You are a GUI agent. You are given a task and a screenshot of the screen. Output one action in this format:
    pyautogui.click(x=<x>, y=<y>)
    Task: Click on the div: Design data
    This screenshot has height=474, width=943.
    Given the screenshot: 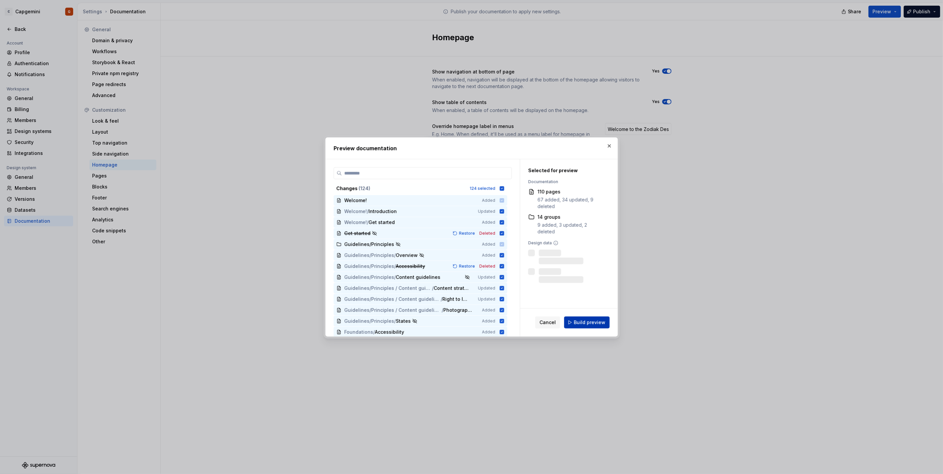 What is the action you would take?
    pyautogui.click(x=565, y=243)
    